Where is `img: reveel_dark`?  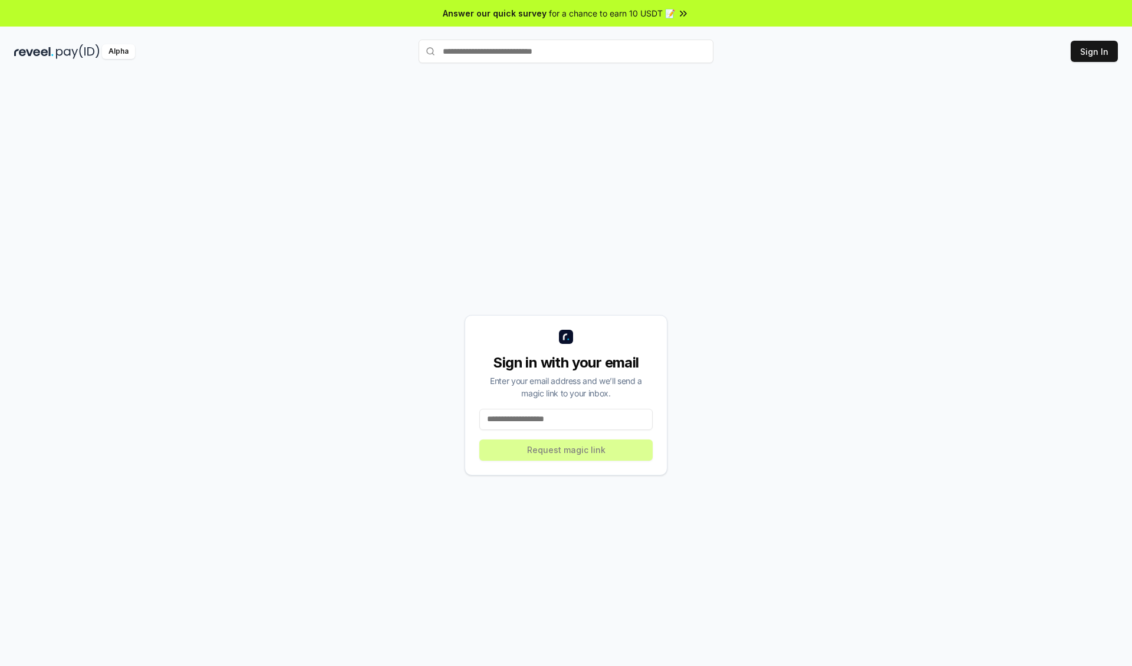
img: reveel_dark is located at coordinates (34, 51).